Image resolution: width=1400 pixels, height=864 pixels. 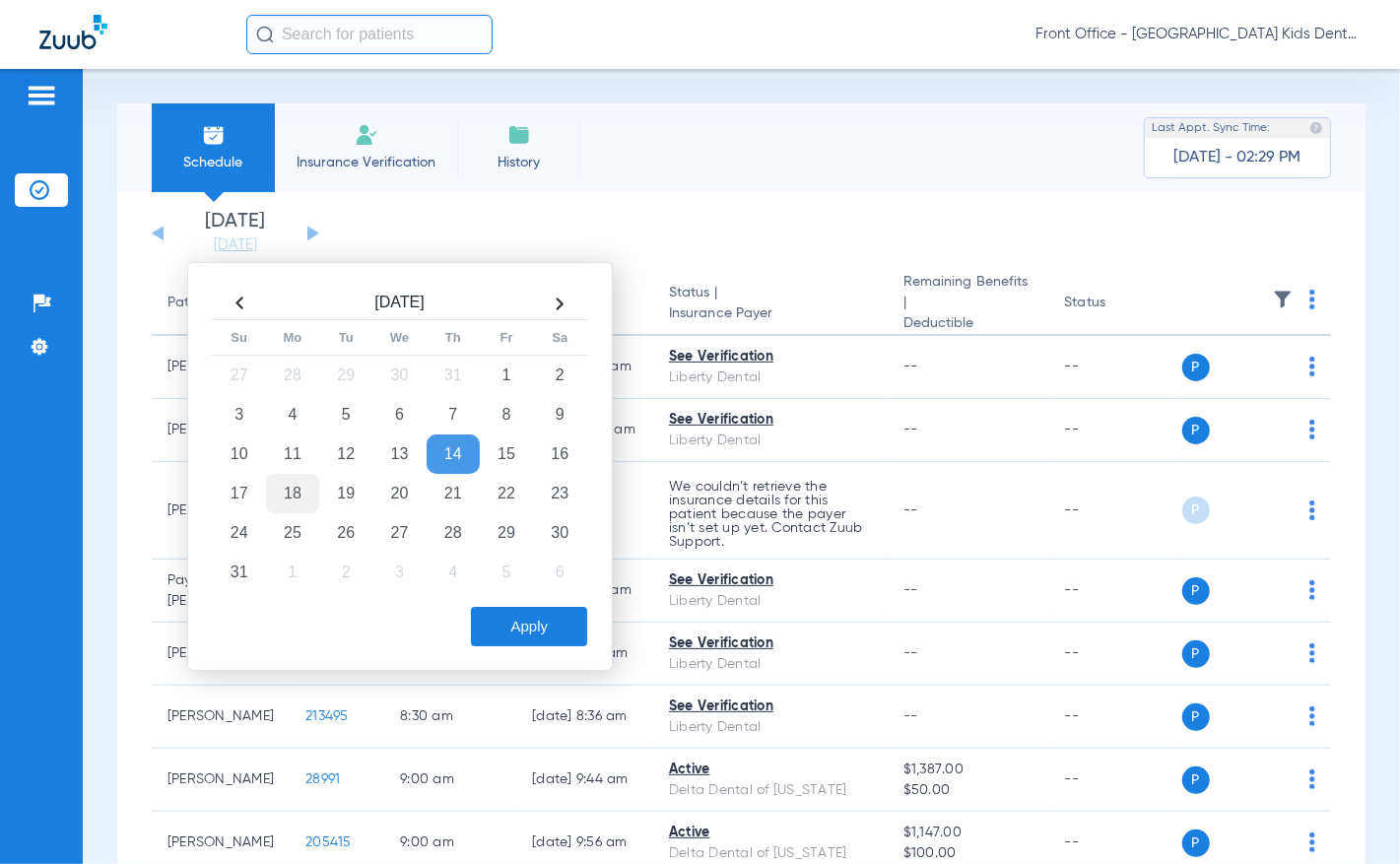 What do you see at coordinates (328, 842) in the screenshot?
I see `span: 205415` at bounding box center [328, 842].